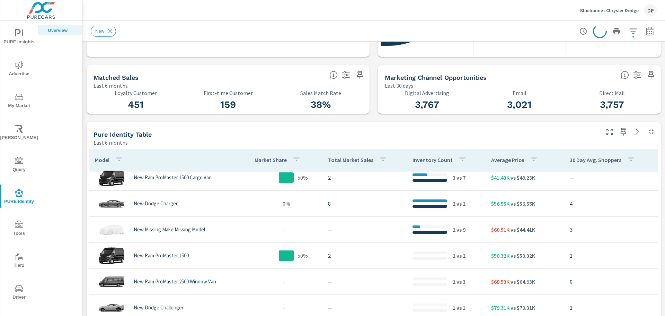 The width and height of the screenshot is (665, 316). Describe the element at coordinates (650, 31) in the screenshot. I see `button: Select Date Range` at that location.